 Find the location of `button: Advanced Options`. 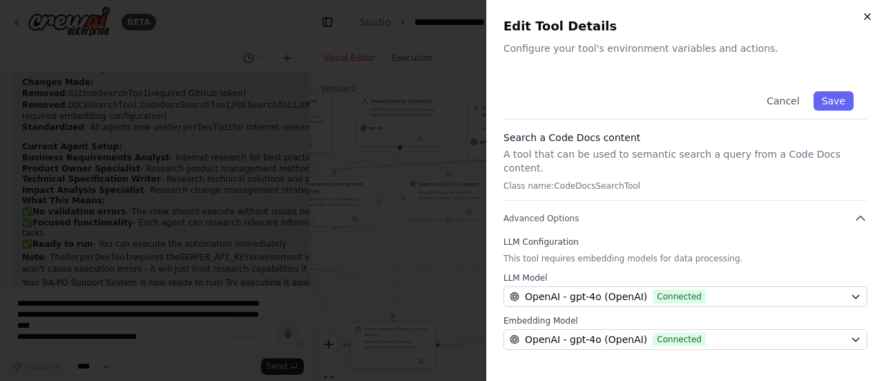

button: Advanced Options is located at coordinates (685, 218).